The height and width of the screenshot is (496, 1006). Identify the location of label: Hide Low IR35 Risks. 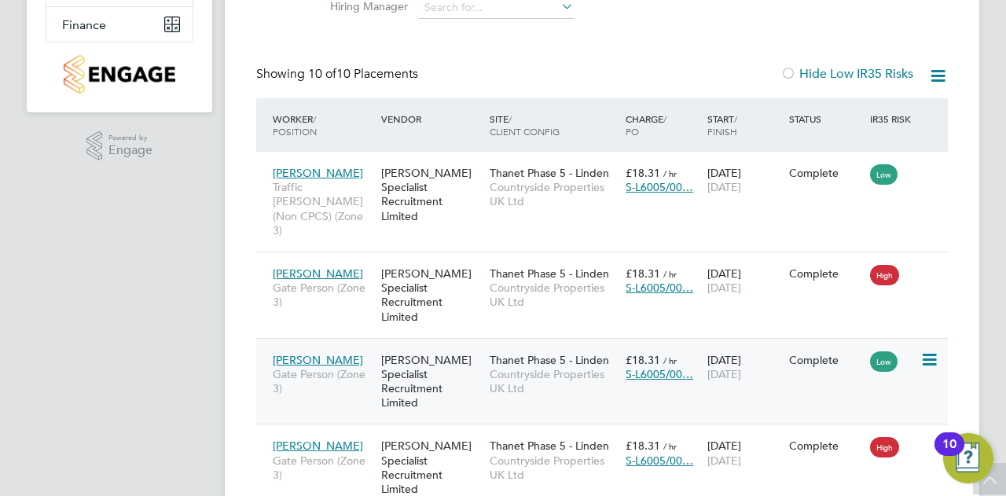
(847, 74).